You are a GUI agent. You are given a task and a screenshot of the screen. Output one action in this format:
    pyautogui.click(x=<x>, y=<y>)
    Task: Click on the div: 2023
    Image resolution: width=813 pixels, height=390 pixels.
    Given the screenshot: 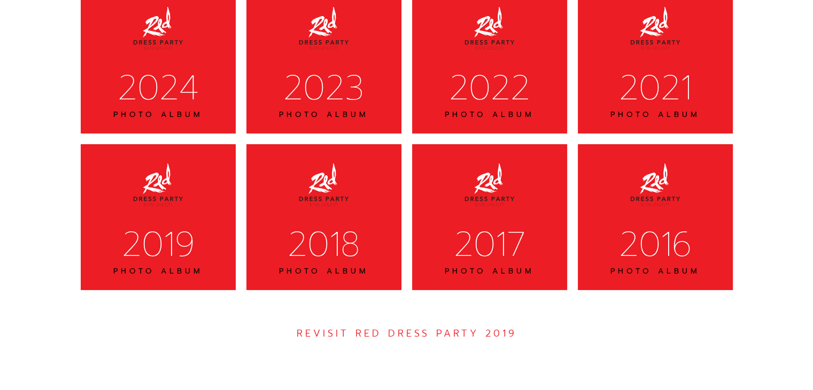 What is the action you would take?
    pyautogui.click(x=324, y=88)
    